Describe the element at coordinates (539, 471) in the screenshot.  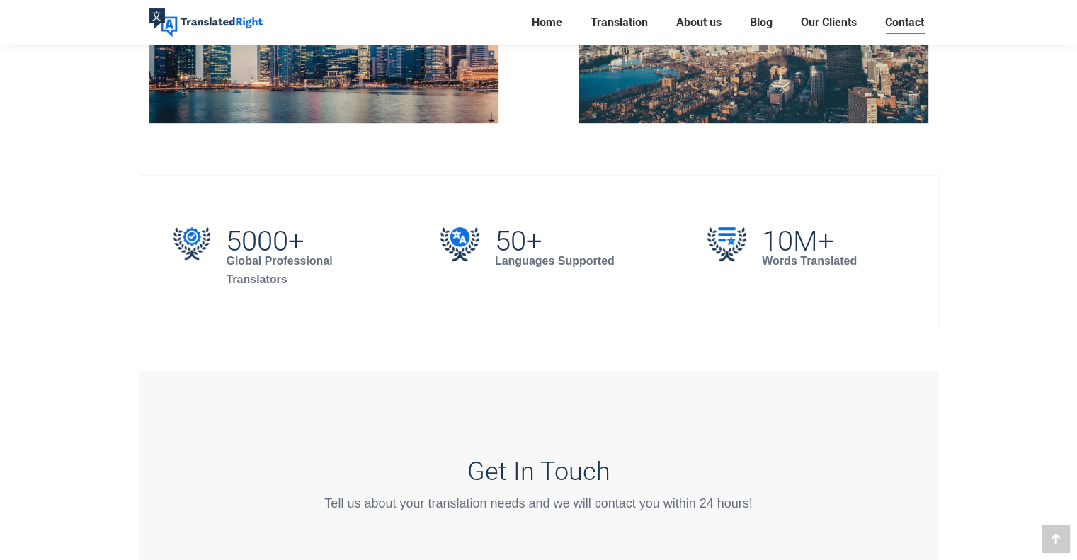
I see `h3: Get In Touch` at that location.